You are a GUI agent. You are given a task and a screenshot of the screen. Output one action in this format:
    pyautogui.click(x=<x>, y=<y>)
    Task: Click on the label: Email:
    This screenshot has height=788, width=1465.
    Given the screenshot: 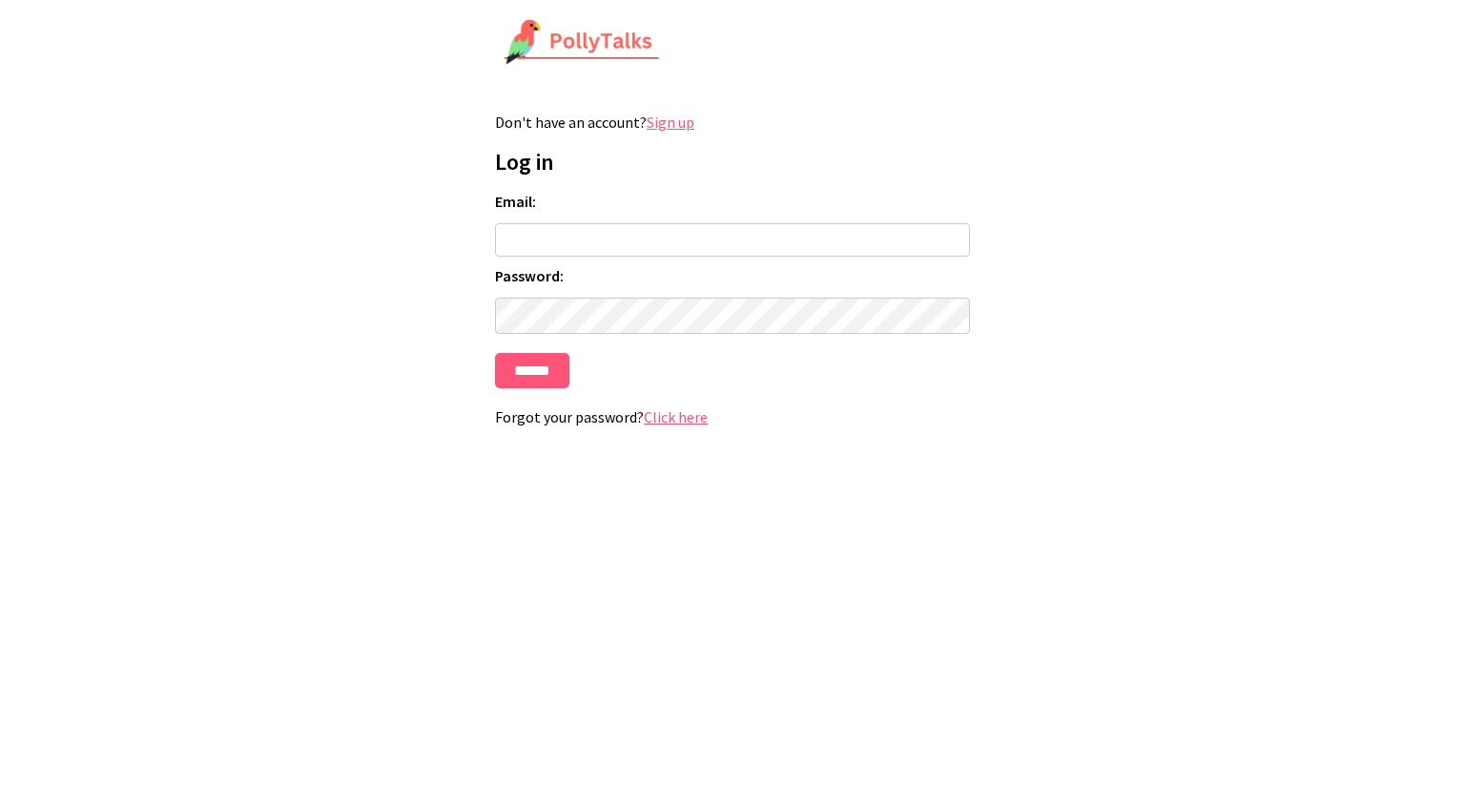 What is the action you would take?
    pyautogui.click(x=733, y=201)
    